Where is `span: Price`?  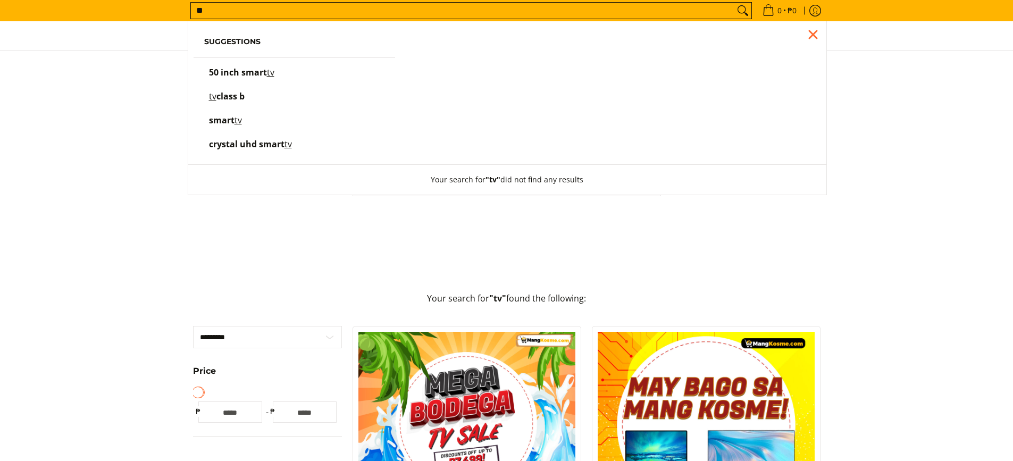
span: Price is located at coordinates (204, 371).